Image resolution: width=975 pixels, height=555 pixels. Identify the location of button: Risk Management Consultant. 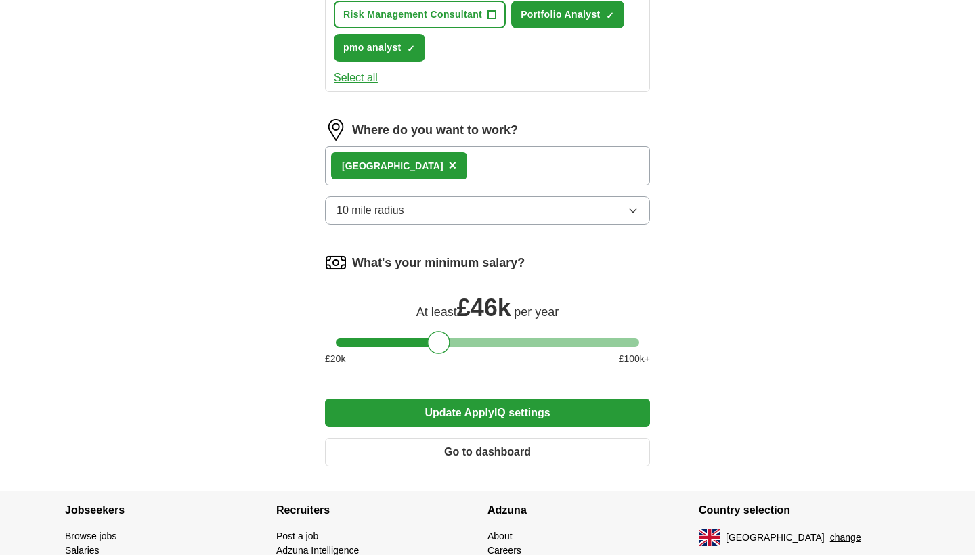
(420, 14).